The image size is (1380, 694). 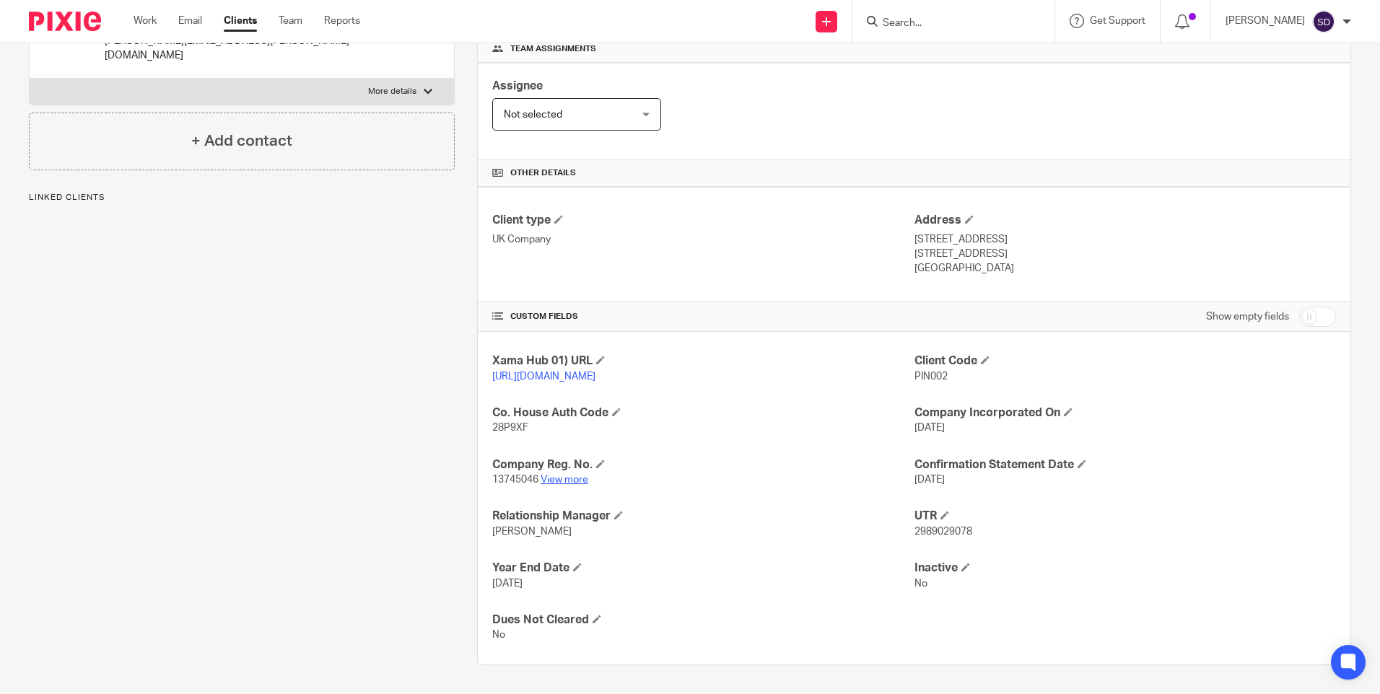 What do you see at coordinates (703, 516) in the screenshot?
I see `h4: Relationship Manager` at bounding box center [703, 516].